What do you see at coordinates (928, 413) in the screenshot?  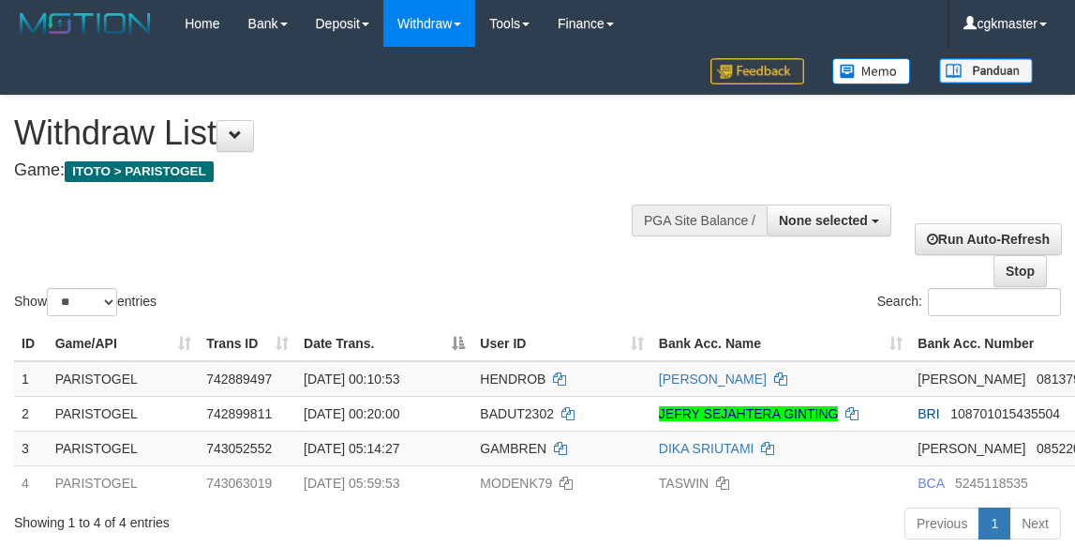 I see `span: BRI` at bounding box center [928, 413].